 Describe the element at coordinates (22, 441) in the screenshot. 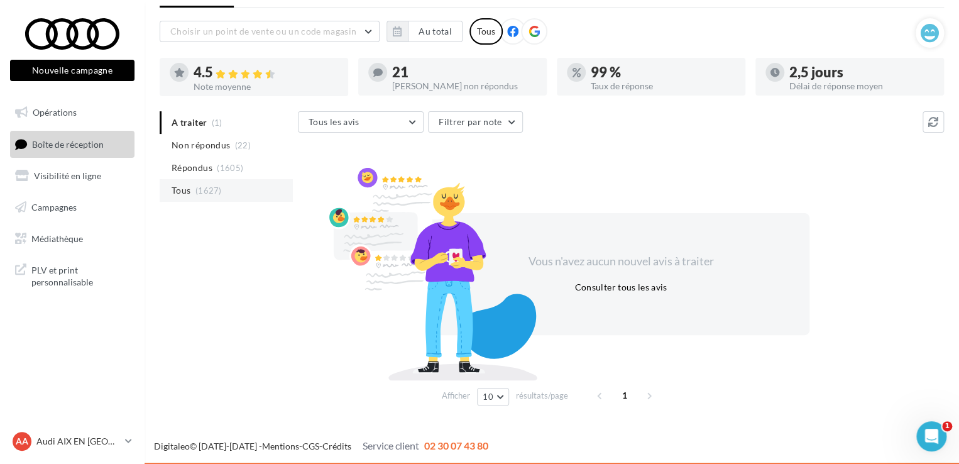

I see `span: AA` at that location.